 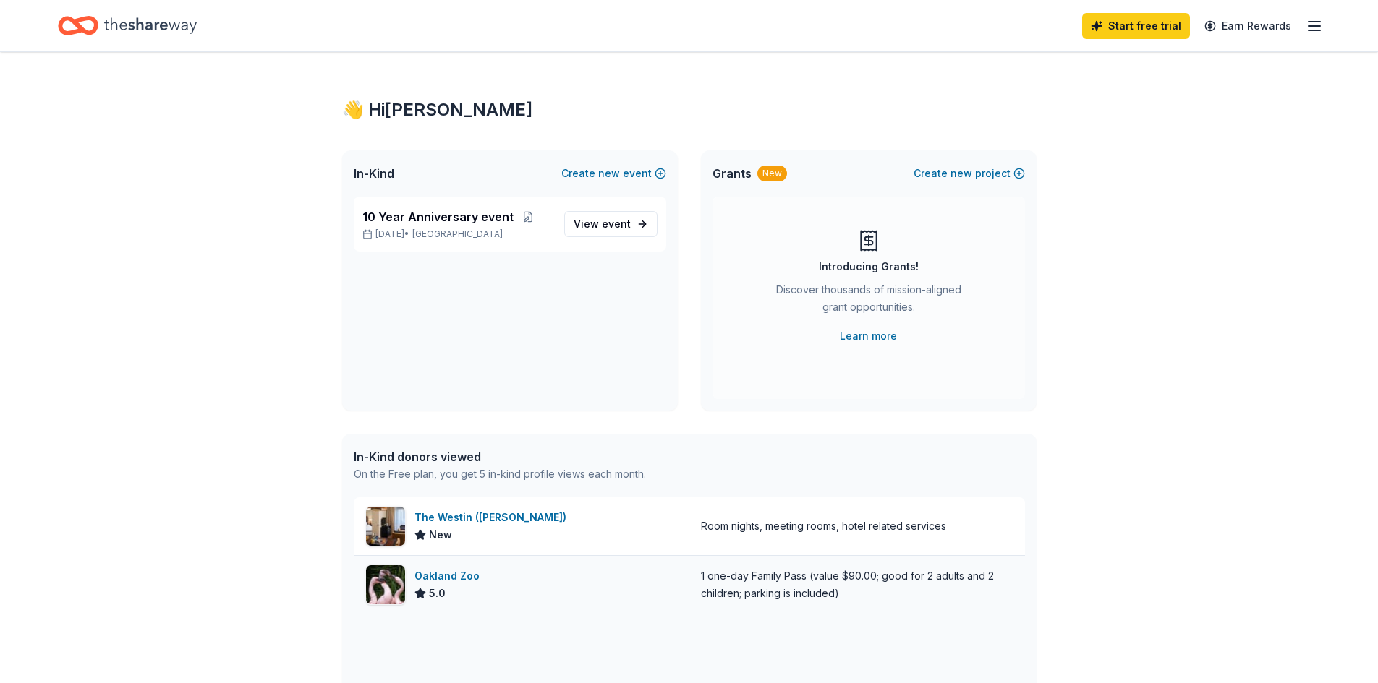 What do you see at coordinates (823, 526) in the screenshot?
I see `div: Room nights, meeting rooms, hotel related services` at bounding box center [823, 526].